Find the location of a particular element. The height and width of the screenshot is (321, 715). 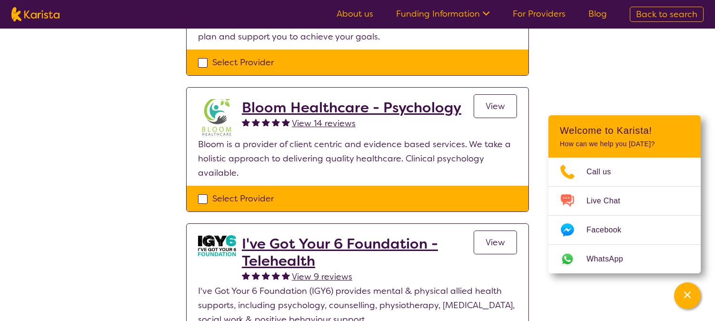

a: Web link opens in a new tab. is located at coordinates (625, 259).